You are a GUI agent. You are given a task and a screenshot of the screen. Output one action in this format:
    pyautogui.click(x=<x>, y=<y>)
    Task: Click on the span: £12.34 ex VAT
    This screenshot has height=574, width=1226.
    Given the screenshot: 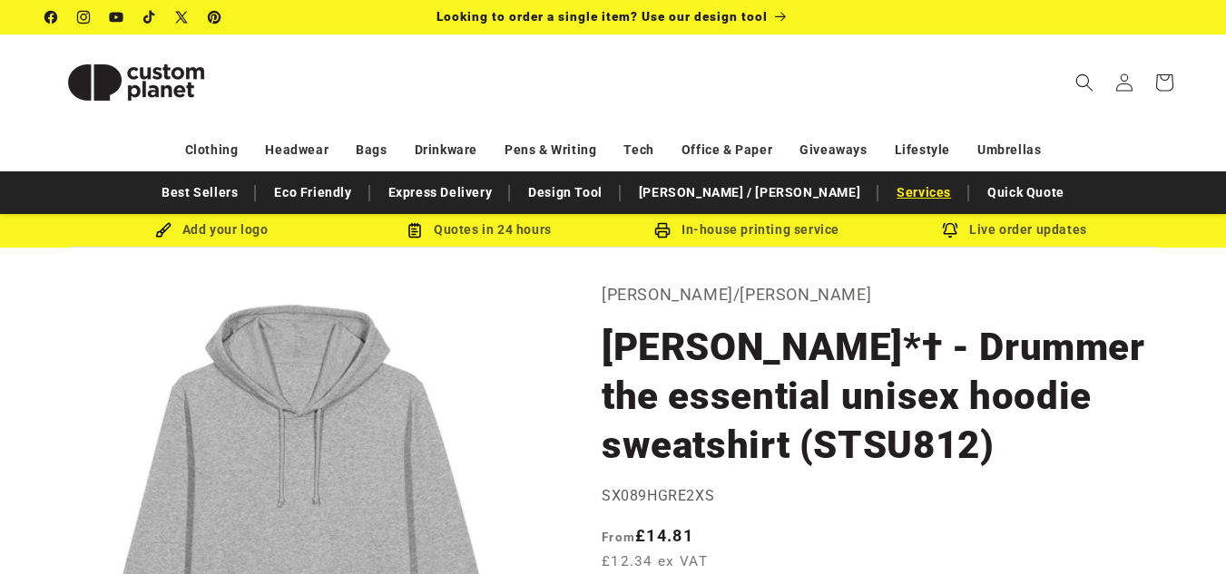 What is the action you would take?
    pyautogui.click(x=654, y=562)
    